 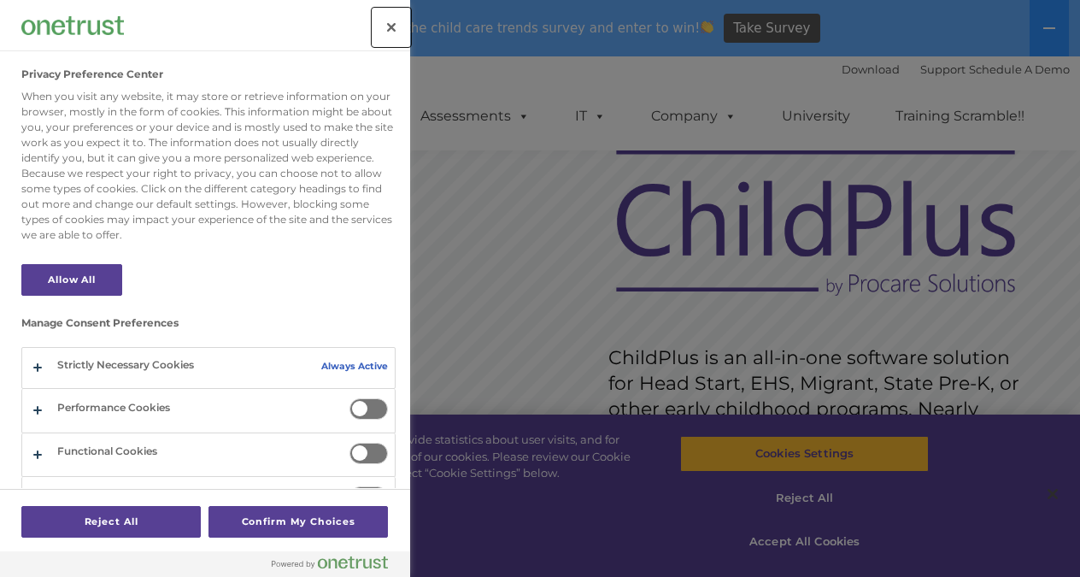 I want to click on div: When you visit any website, it may store or retrieve information on your browser, mostly in the f..., so click(x=209, y=166).